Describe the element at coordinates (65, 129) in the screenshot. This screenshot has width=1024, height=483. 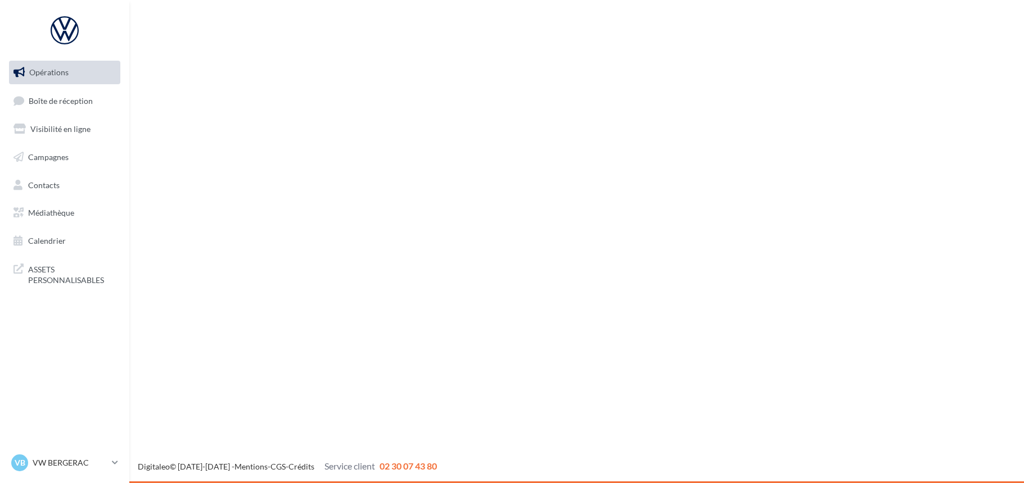
I see `a: Visibilité en ligne` at that location.